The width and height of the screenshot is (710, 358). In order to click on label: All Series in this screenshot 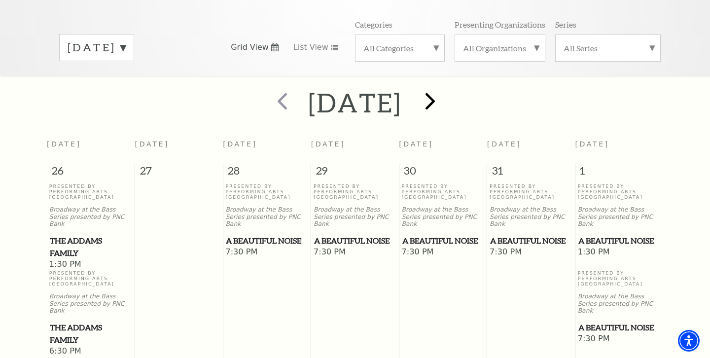, I will do `click(608, 48)`.